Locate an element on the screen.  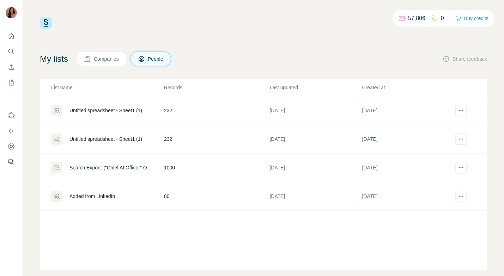
button: Use Surfe on LinkedIn is located at coordinates (11, 115).